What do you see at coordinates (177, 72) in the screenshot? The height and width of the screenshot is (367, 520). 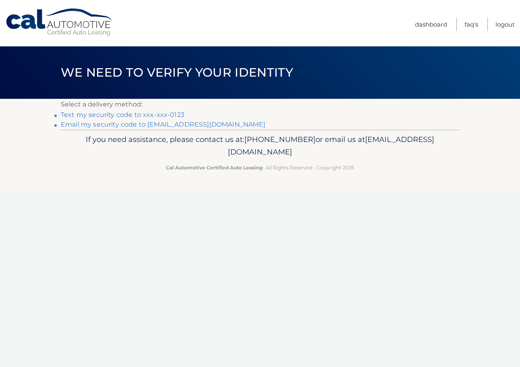 I see `span: We need to verify your identity` at bounding box center [177, 72].